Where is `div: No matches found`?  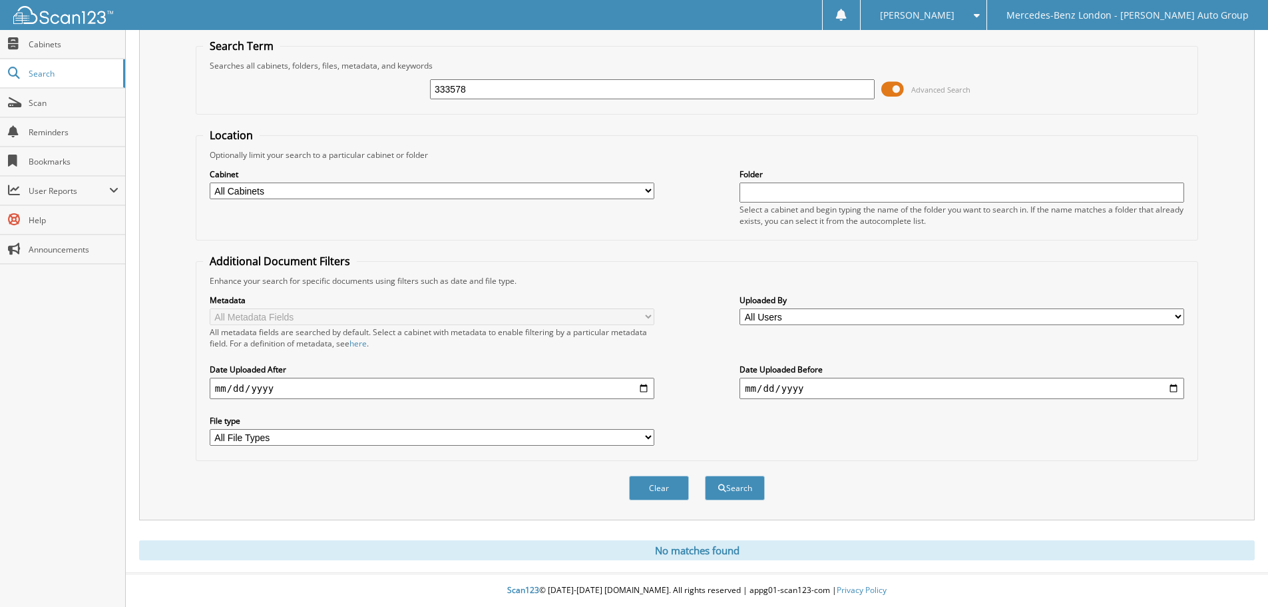
div: No matches found is located at coordinates (697, 550).